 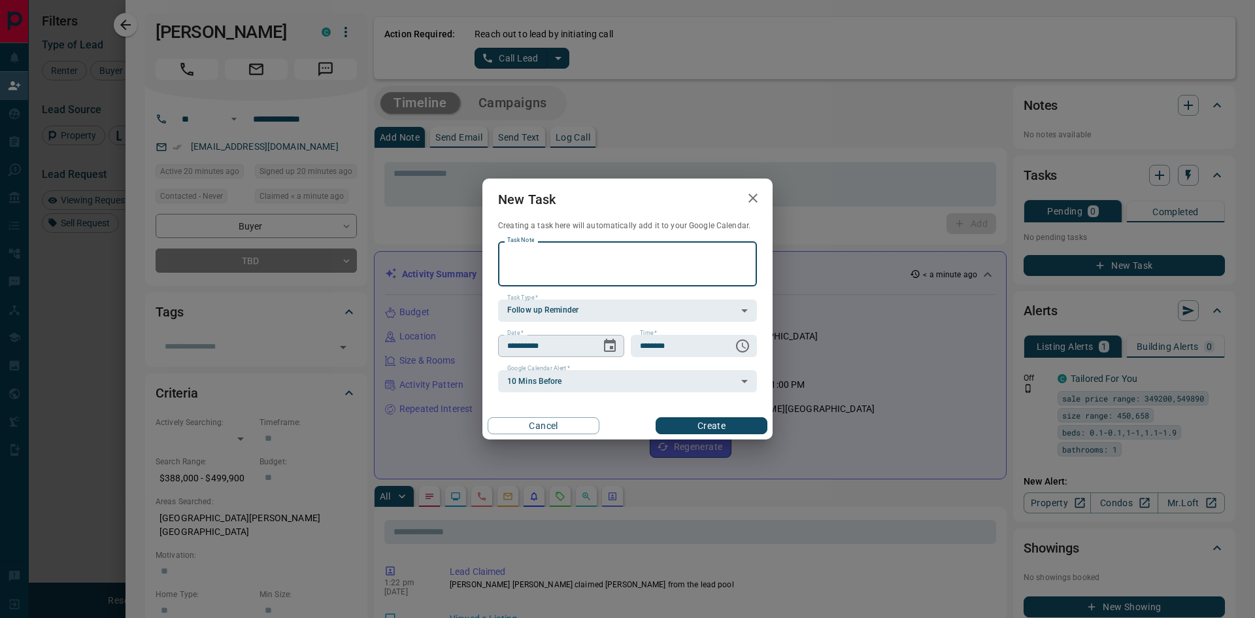 I want to click on button: Choose date, selected date is Aug 19, 2025, so click(x=610, y=346).